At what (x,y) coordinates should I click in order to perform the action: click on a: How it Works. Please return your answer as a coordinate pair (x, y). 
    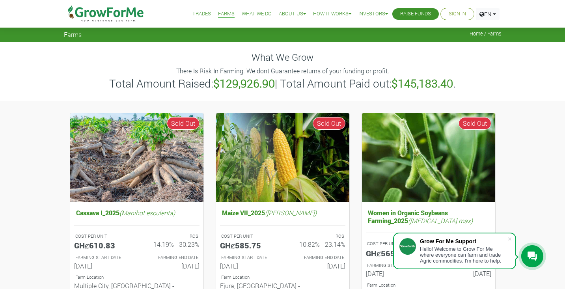
    Looking at the image, I should click on (332, 14).